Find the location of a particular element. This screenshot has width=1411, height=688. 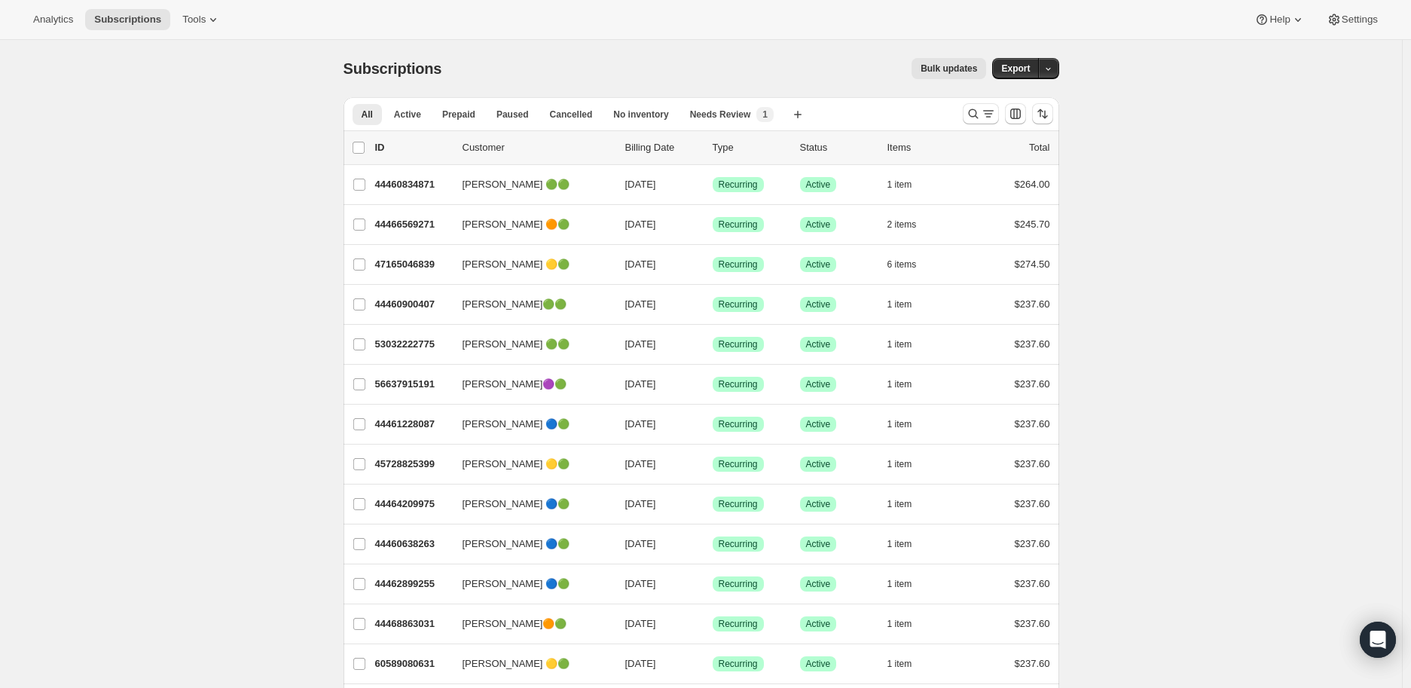

div: IDCustomerBilling DateTypeStatusItemsTotal is located at coordinates (713, 148).